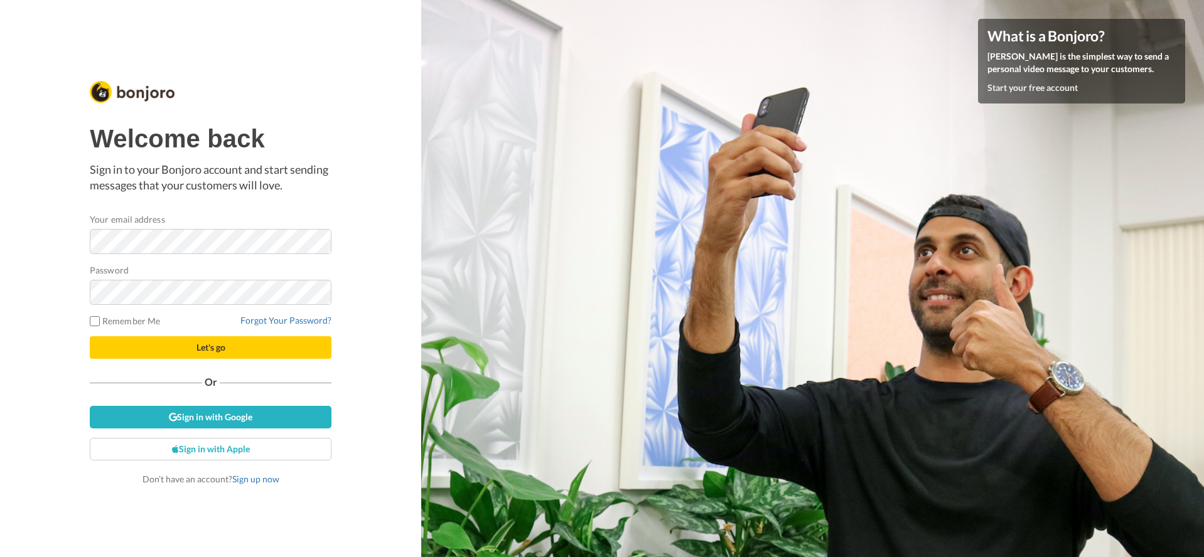 The height and width of the screenshot is (557, 1204). Describe the element at coordinates (1033, 87) in the screenshot. I see `a: Start your free account` at that location.